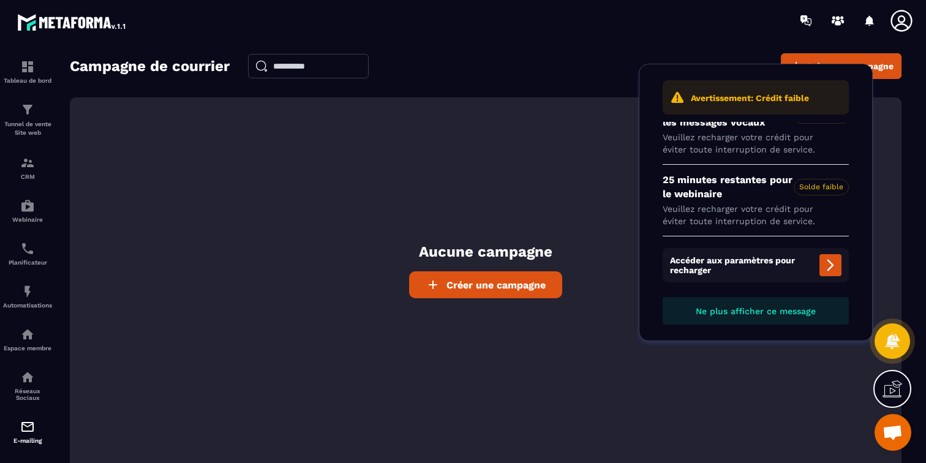 This screenshot has height=463, width=926. What do you see at coordinates (750, 99) in the screenshot?
I see `p: Avertissement: Crédit faible` at bounding box center [750, 99].